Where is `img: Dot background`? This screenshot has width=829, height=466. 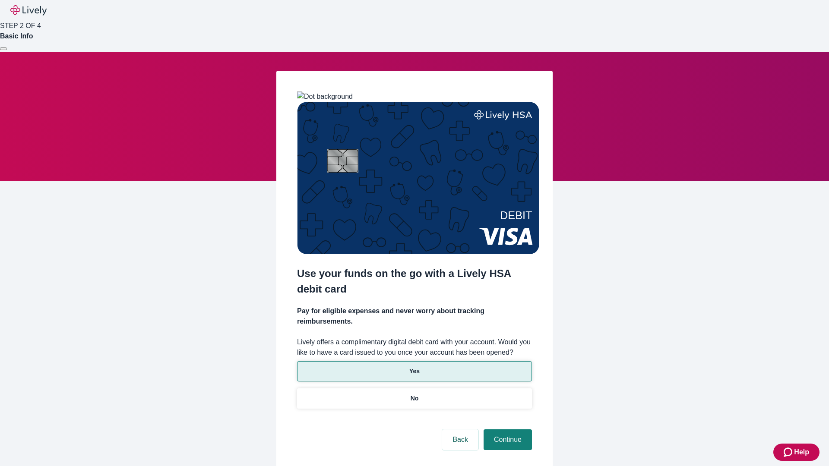 img: Dot background is located at coordinates (325, 97).